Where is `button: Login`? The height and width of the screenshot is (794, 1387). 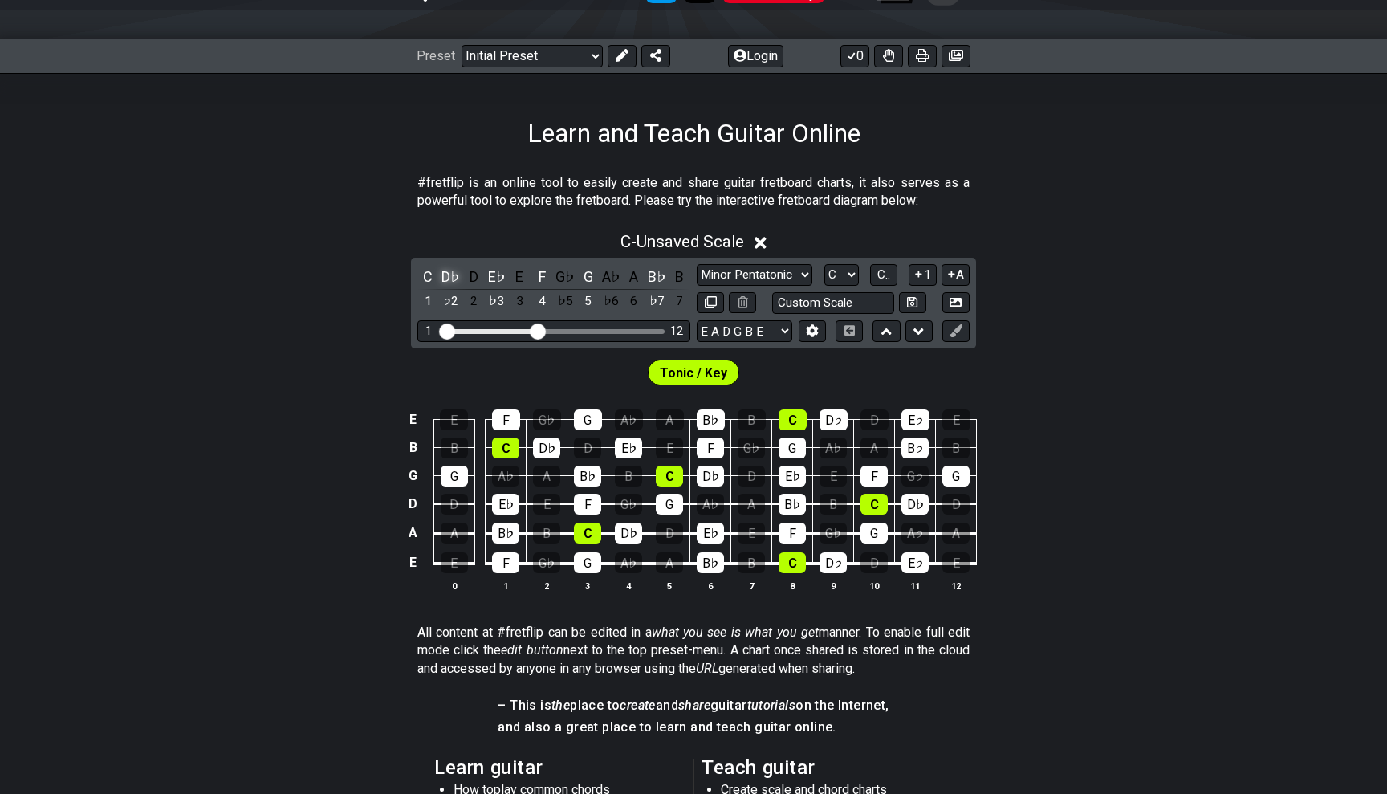 button: Login is located at coordinates (756, 56).